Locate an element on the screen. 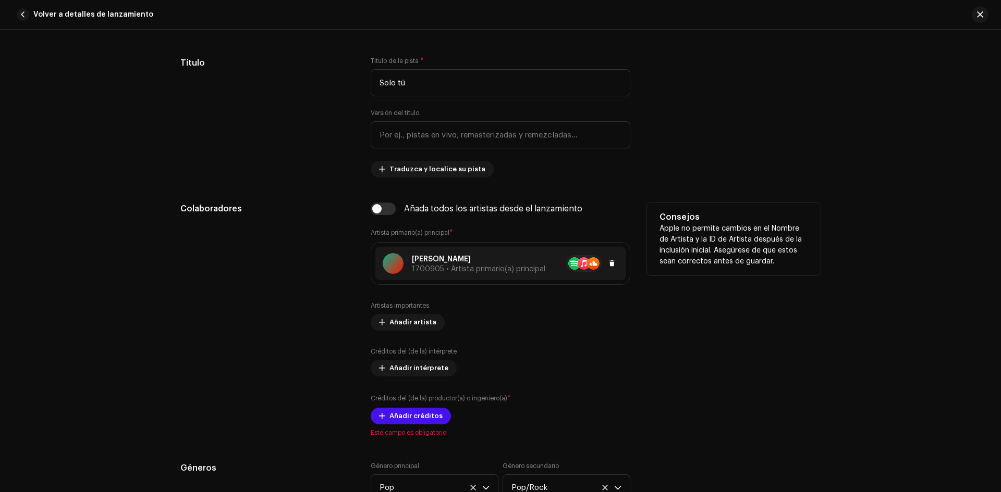 Image resolution: width=1001 pixels, height=492 pixels. div: Añada todos los artistas desde el lanzamiento is located at coordinates (493, 209).